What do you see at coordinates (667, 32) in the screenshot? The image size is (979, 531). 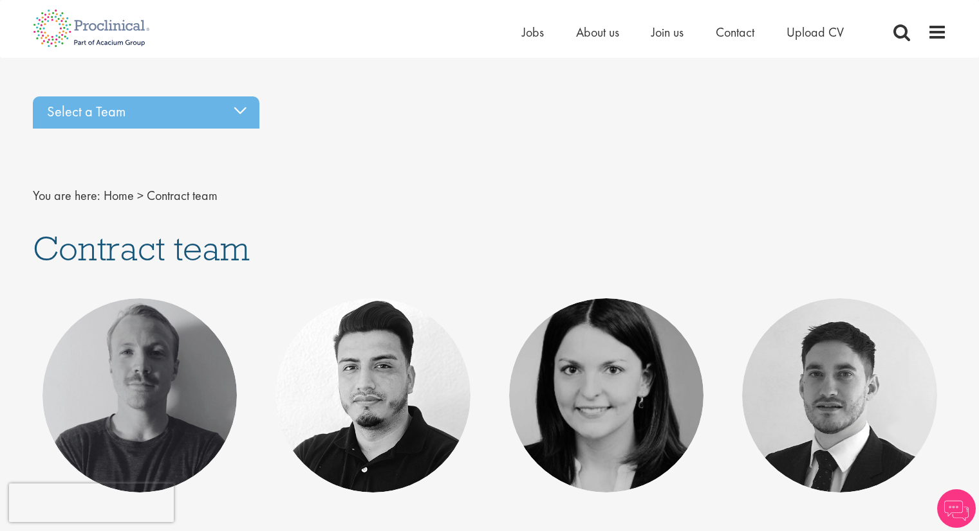 I see `a: Join us` at bounding box center [667, 32].